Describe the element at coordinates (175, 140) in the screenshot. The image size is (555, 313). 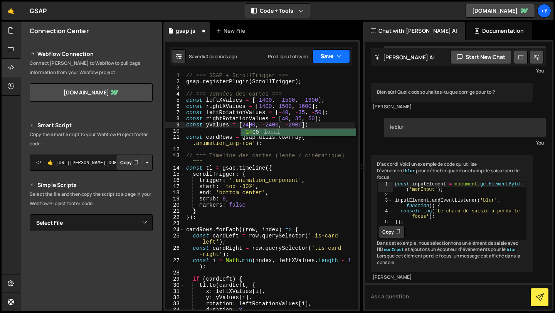
I see `div: 11` at that location.